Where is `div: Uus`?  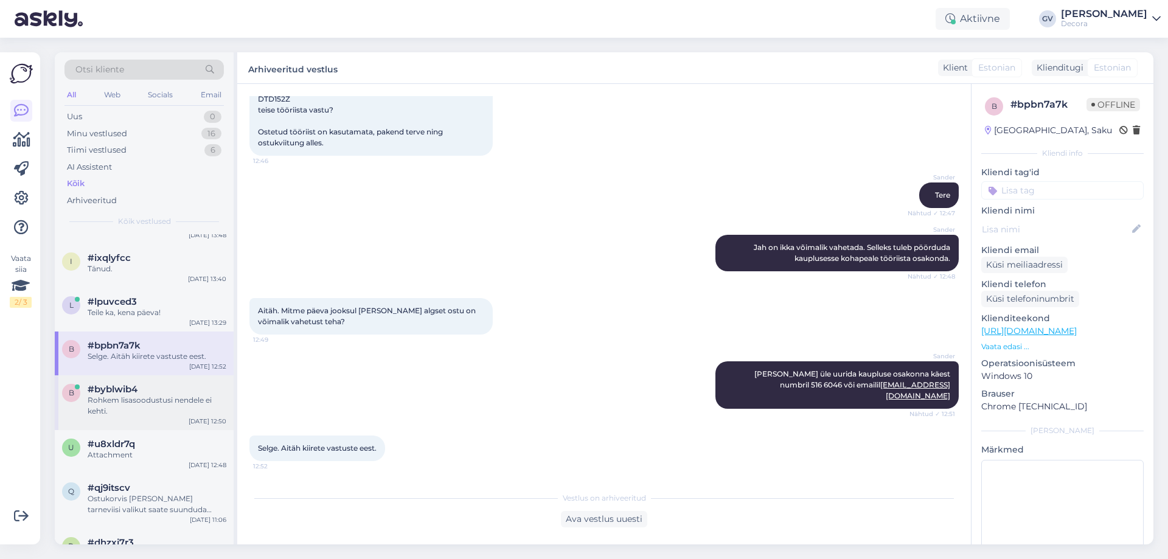 div: Uus is located at coordinates (74, 117).